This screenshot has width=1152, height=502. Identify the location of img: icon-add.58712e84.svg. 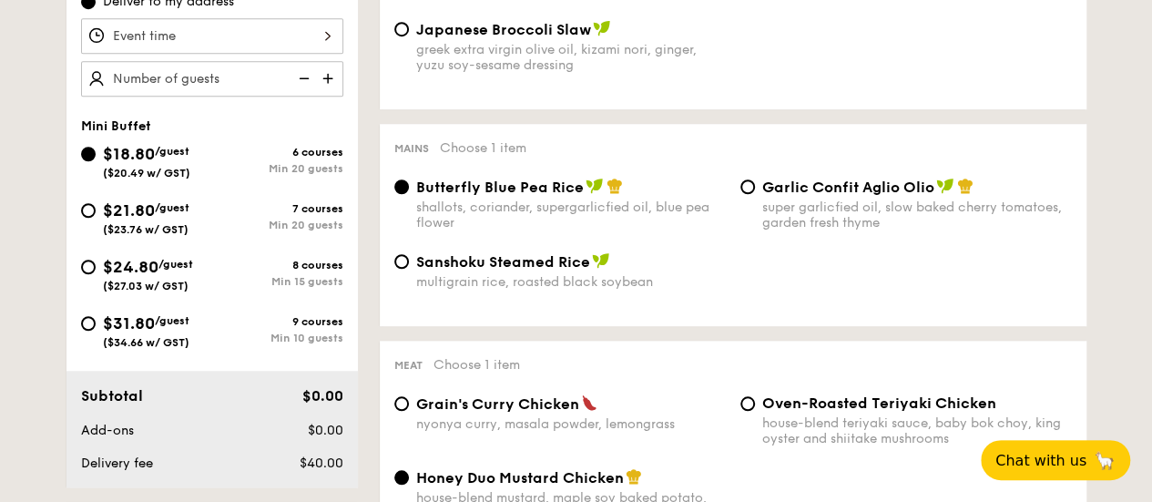
(330, 78).